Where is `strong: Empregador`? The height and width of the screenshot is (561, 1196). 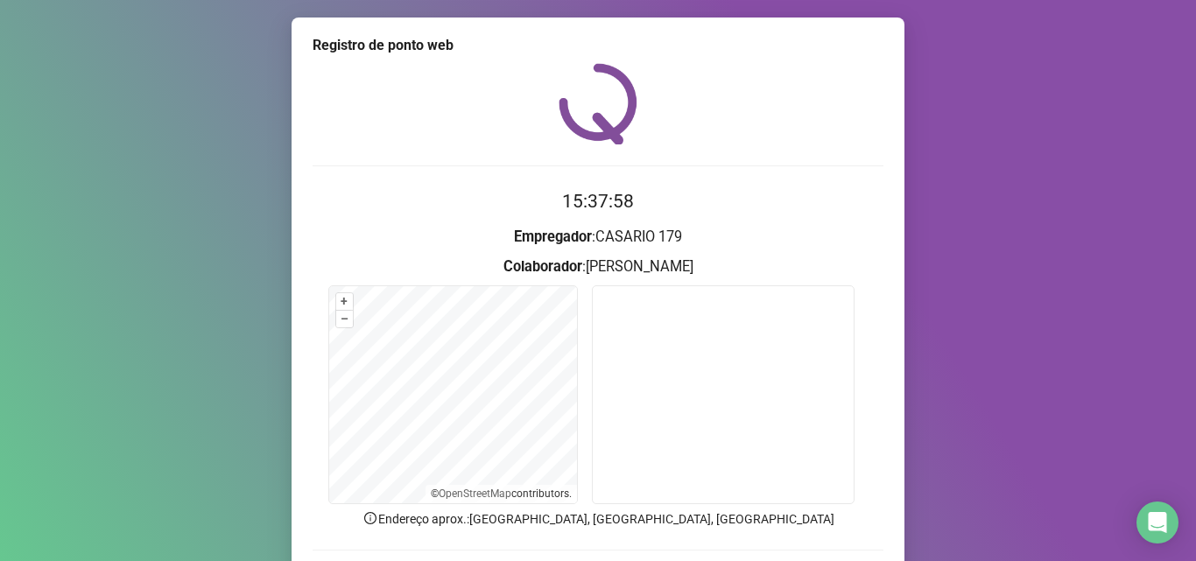
strong: Empregador is located at coordinates (553, 236).